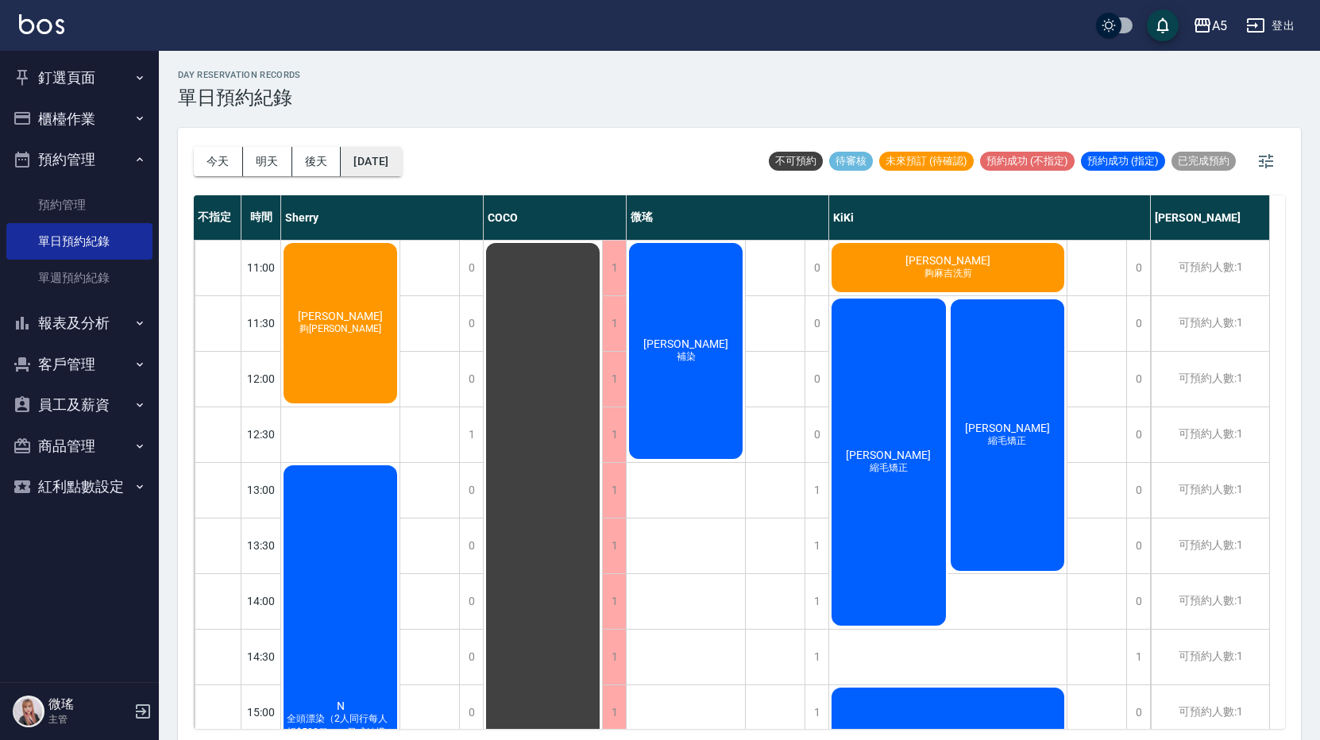  Describe the element at coordinates (79, 278) in the screenshot. I see `a: 單週預約紀錄` at that location.